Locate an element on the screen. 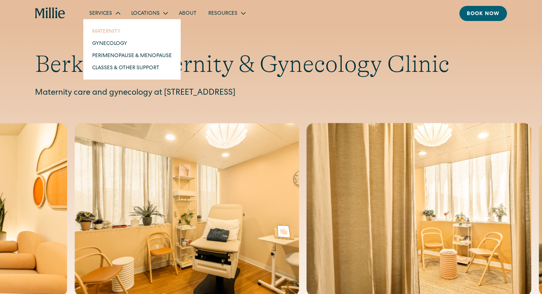  a: home is located at coordinates (50, 13).